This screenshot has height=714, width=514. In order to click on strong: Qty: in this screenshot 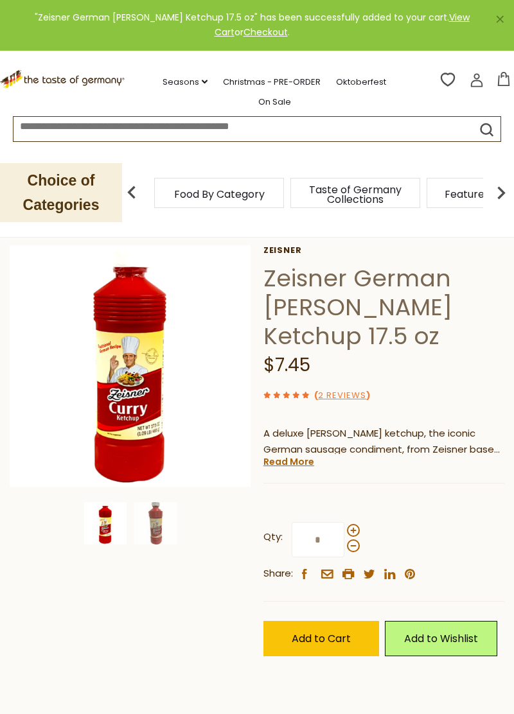, I will do `click(273, 537)`.